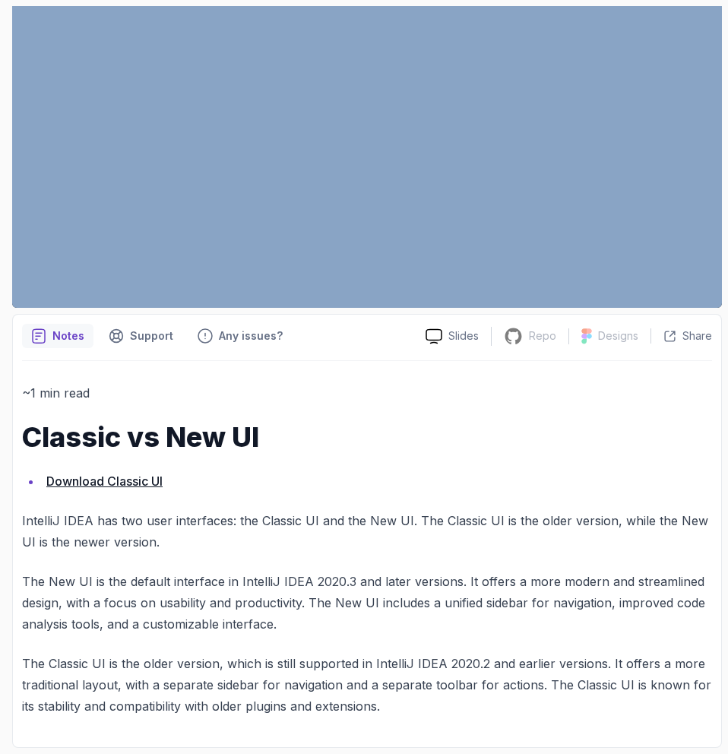  I want to click on p: IntelliJ IDEA has two user interfaces: the Classic UI and the New UI. The Classic UI is the older..., so click(367, 531).